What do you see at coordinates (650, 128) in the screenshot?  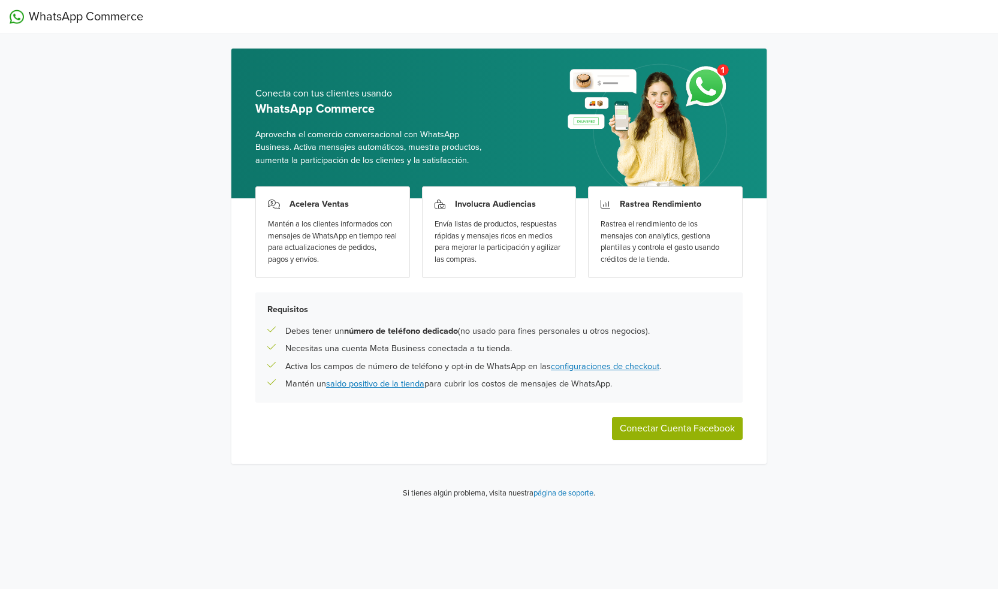 I see `img: whatsapp_setup_banner` at bounding box center [650, 128].